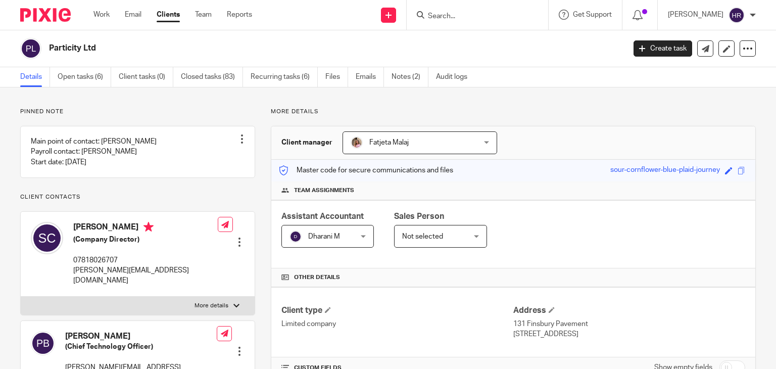 This screenshot has height=369, width=776. Describe the element at coordinates (370, 77) in the screenshot. I see `a: Emails` at that location.